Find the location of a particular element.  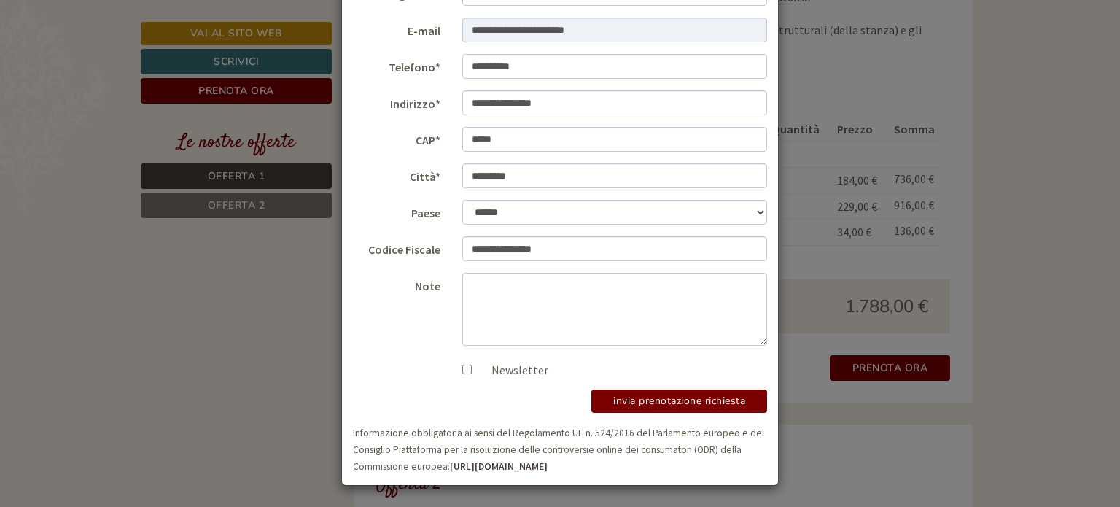

label: Codice Fiscale is located at coordinates (397, 247).